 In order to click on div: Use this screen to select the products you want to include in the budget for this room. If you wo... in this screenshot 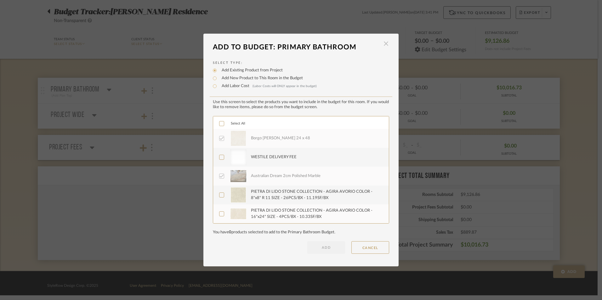, I will do `click(301, 105)`.